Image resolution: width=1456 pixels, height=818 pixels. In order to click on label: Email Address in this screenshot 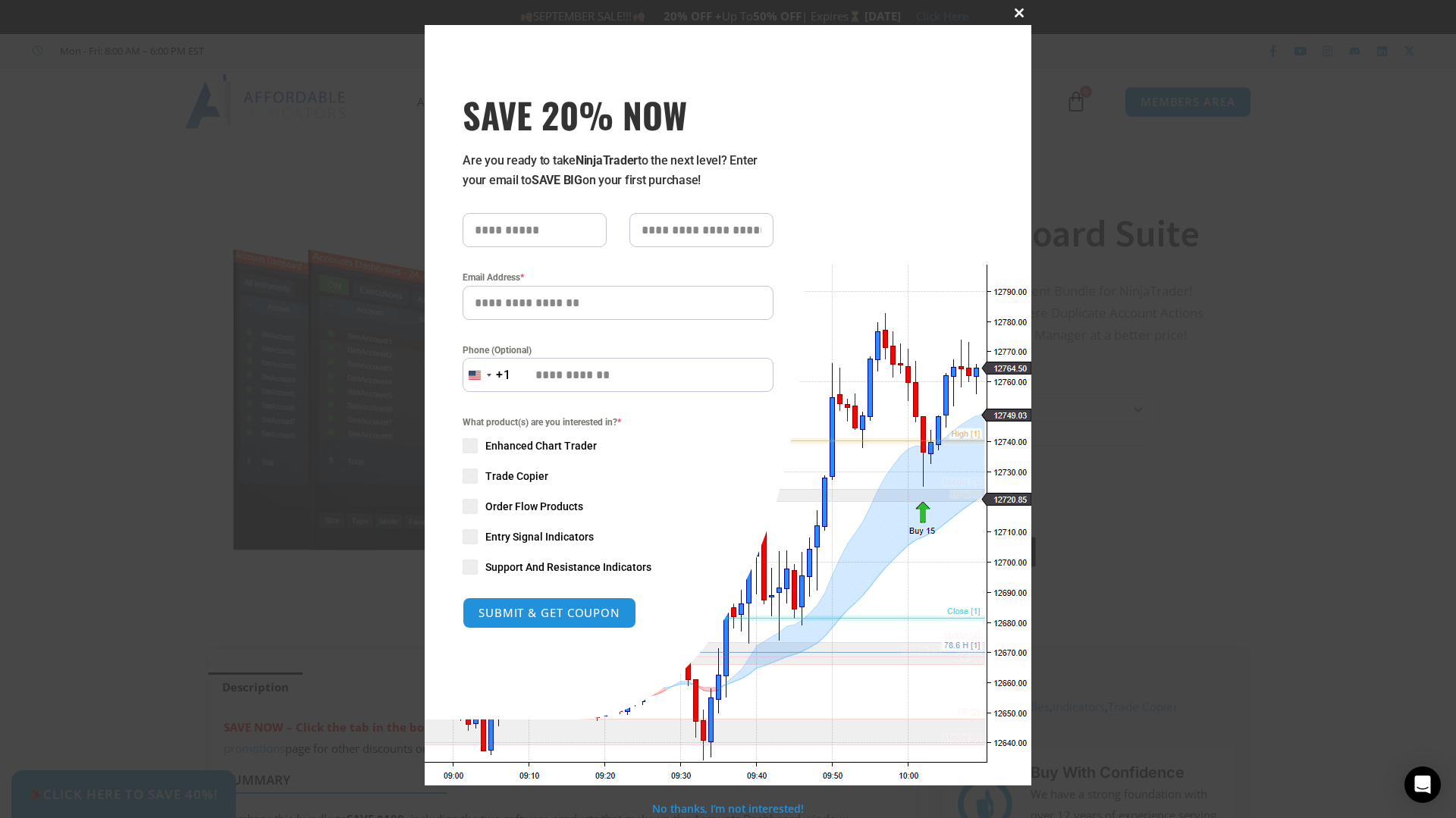, I will do `click(618, 277)`.